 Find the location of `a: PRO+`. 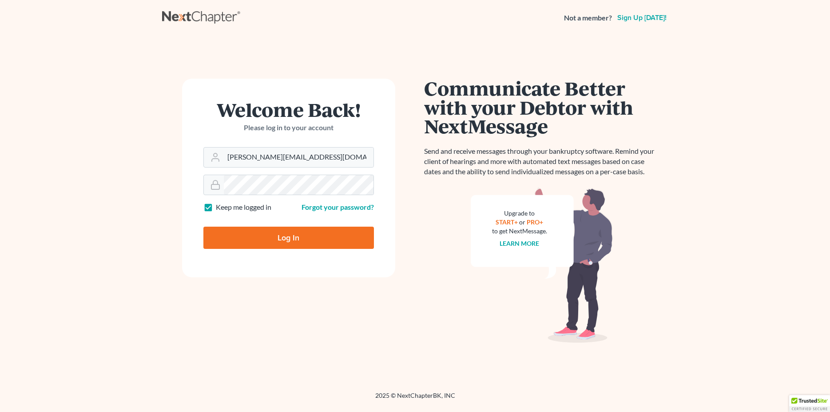

a: PRO+ is located at coordinates (535, 222).